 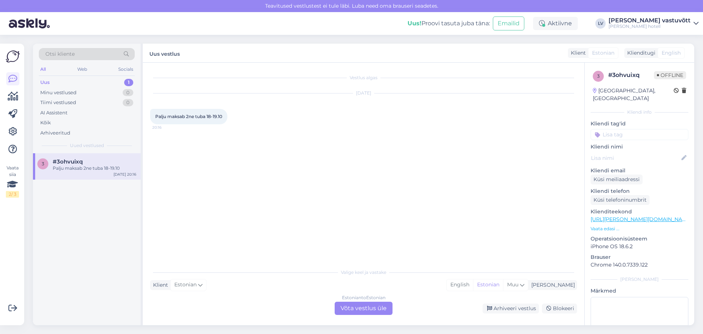 What do you see at coordinates (639, 170) in the screenshot?
I see `p: Kliendi email` at bounding box center [639, 170].